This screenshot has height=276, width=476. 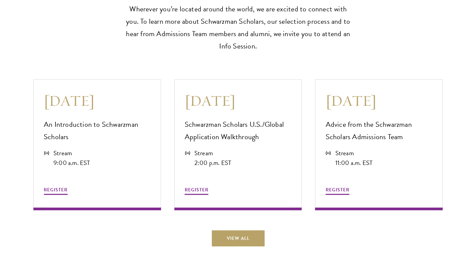 What do you see at coordinates (97, 131) in the screenshot?
I see `p: An Introduction to Schwarzman Scholars` at bounding box center [97, 131].